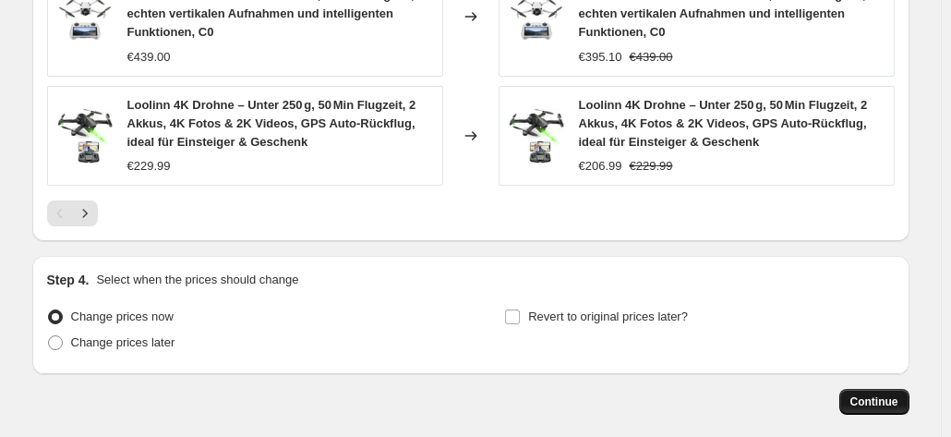 Image resolution: width=951 pixels, height=437 pixels. Describe the element at coordinates (608, 316) in the screenshot. I see `span: Revert to original prices later?` at that location.